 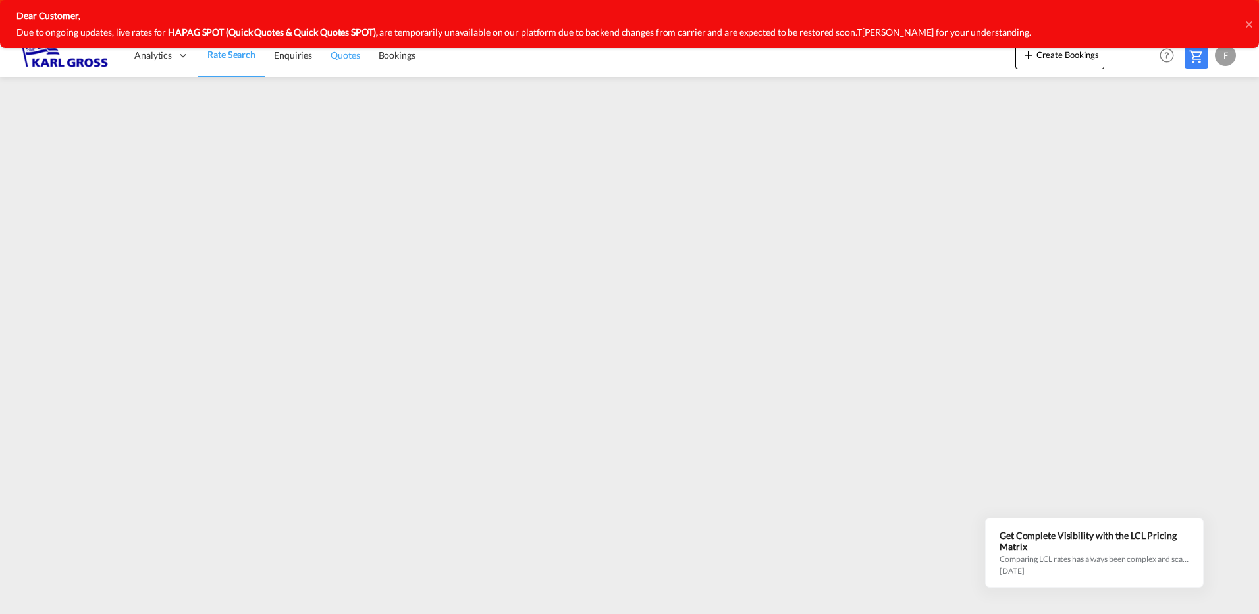 I want to click on span: Help, so click(x=1167, y=55).